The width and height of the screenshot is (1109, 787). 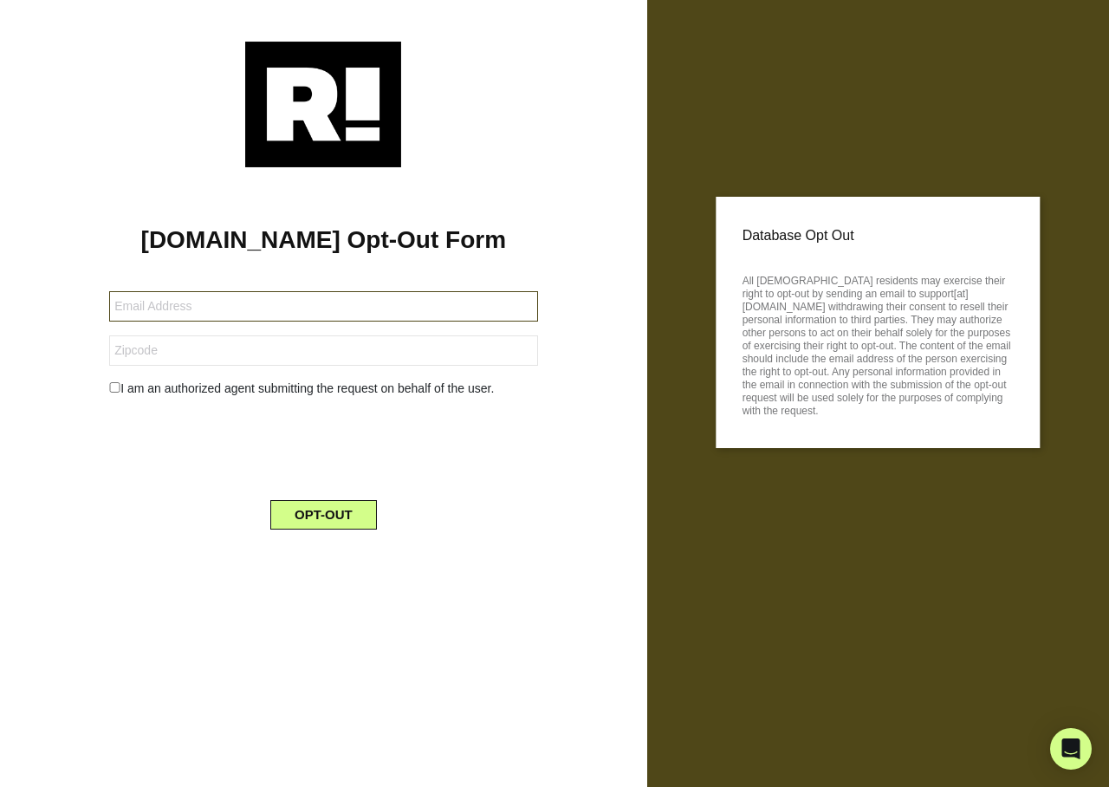 What do you see at coordinates (323, 306) in the screenshot?
I see `input: Email Address` at bounding box center [323, 306].